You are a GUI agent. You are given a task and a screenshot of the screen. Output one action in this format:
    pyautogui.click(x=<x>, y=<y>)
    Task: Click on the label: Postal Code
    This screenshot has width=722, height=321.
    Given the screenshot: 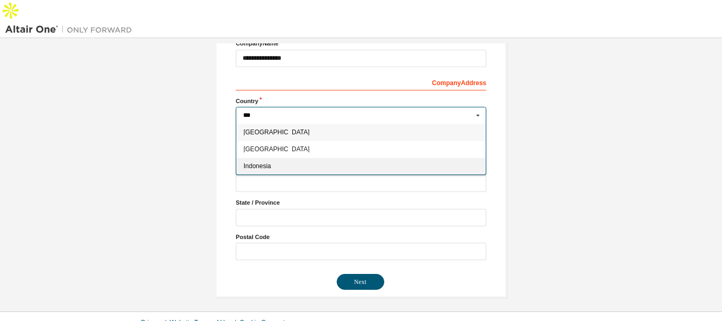 What is the action you would take?
    pyautogui.click(x=361, y=237)
    